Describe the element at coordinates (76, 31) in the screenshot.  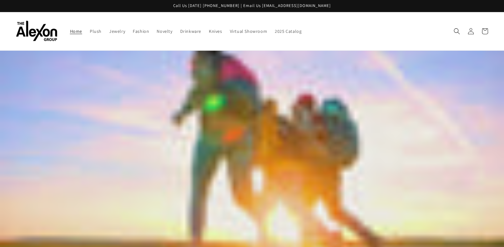
I see `span: Home` at that location.